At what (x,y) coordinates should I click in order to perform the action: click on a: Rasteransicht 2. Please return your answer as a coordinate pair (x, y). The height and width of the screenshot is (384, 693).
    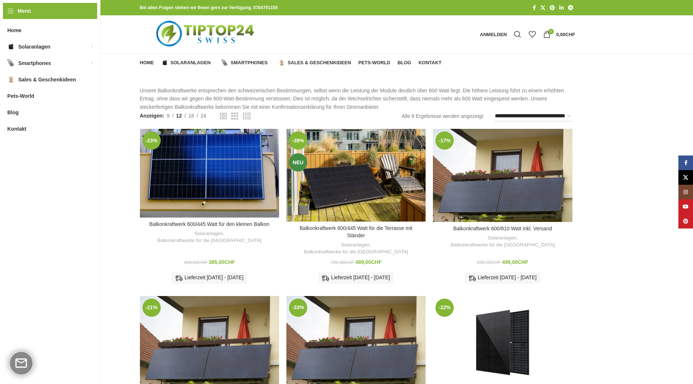
    Looking at the image, I should click on (223, 116).